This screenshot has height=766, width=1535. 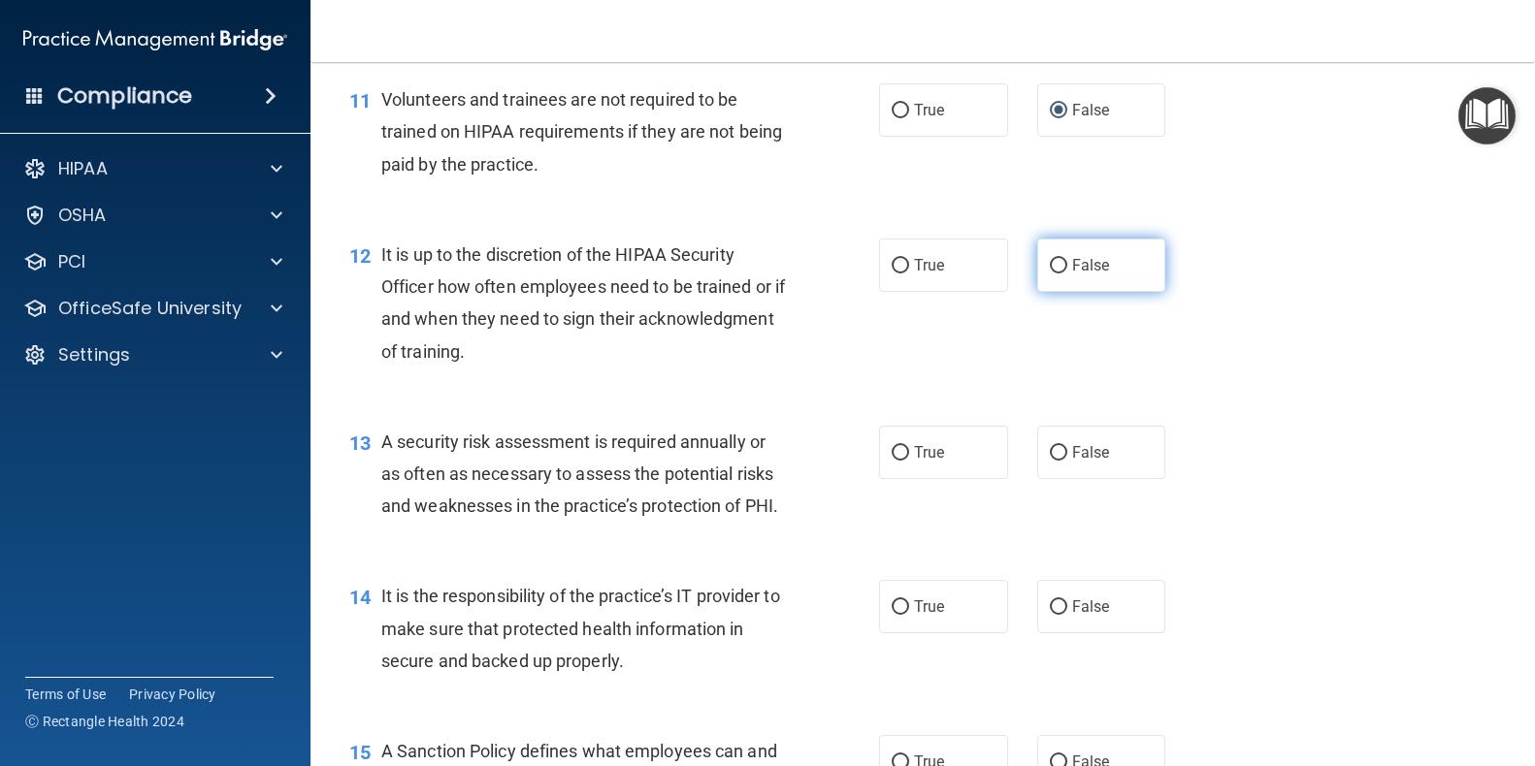 I want to click on button: Open Resource Center, so click(x=1486, y=115).